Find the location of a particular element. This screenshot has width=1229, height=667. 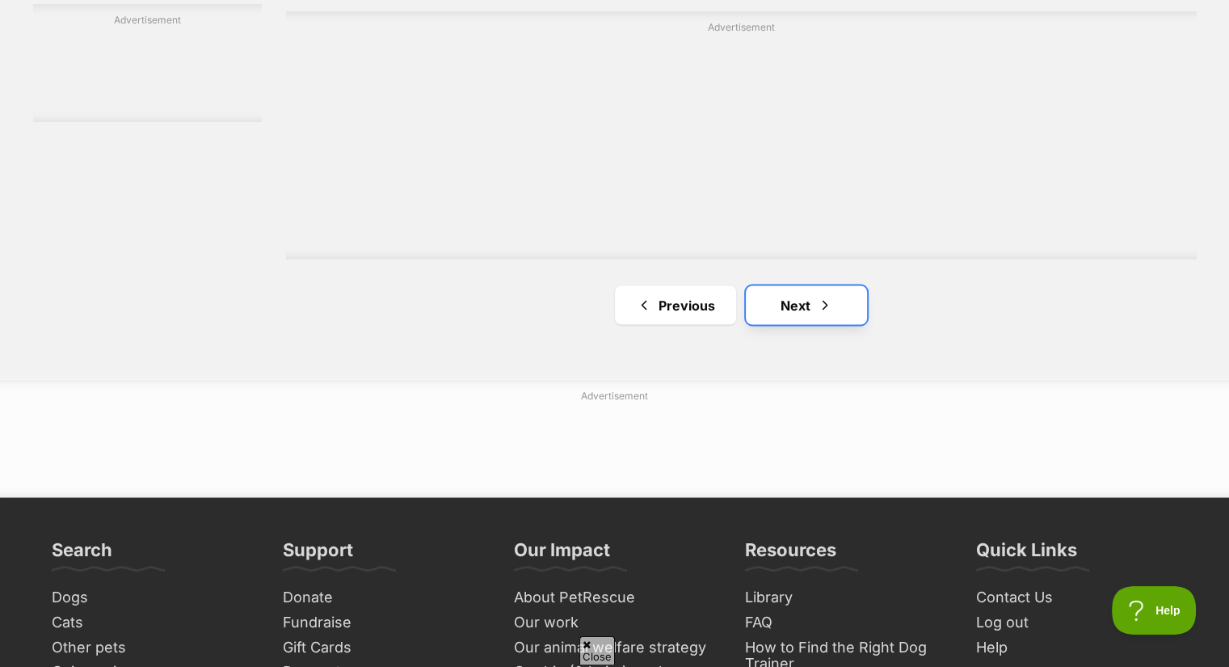

nav: Pagination is located at coordinates (741, 305).